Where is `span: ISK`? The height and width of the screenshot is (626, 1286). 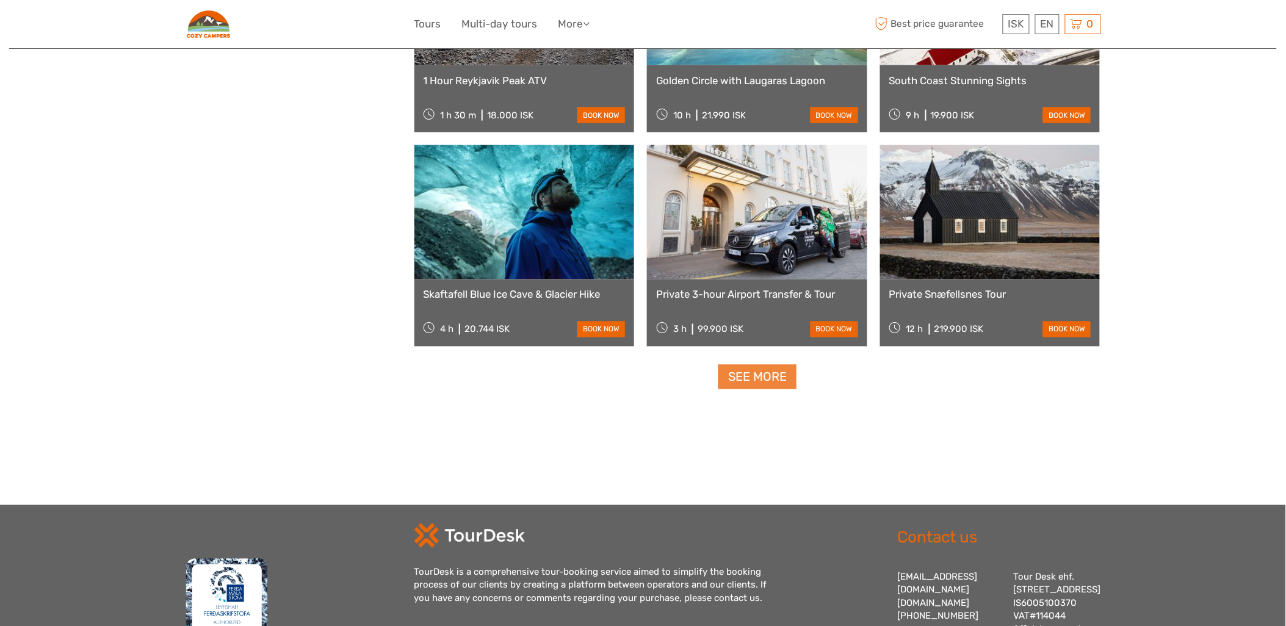 span: ISK is located at coordinates (1017, 24).